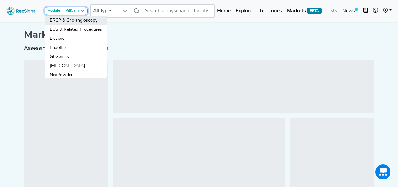 This screenshot has height=187, width=398. I want to click on button: ModulePillCam, so click(66, 11).